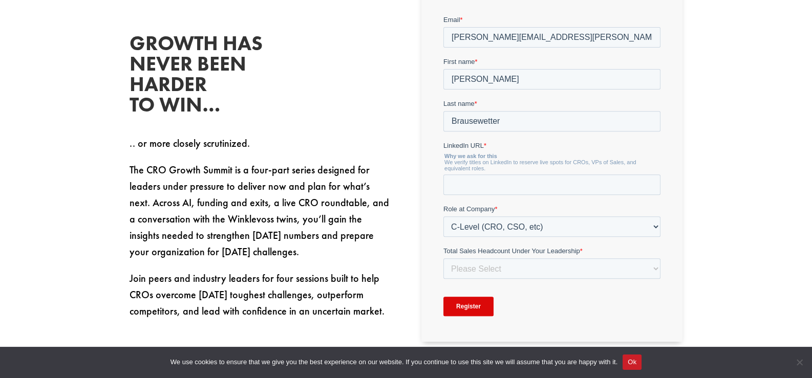 The height and width of the screenshot is (378, 812). What do you see at coordinates (799, 362) in the screenshot?
I see `span: No` at bounding box center [799, 362].